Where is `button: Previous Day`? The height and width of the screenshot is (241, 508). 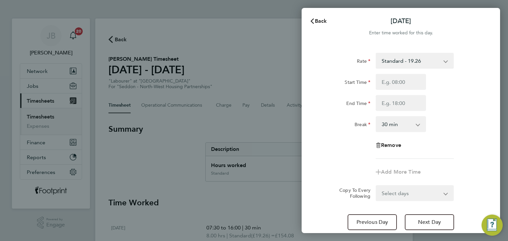 button: Previous Day is located at coordinates (372, 223).